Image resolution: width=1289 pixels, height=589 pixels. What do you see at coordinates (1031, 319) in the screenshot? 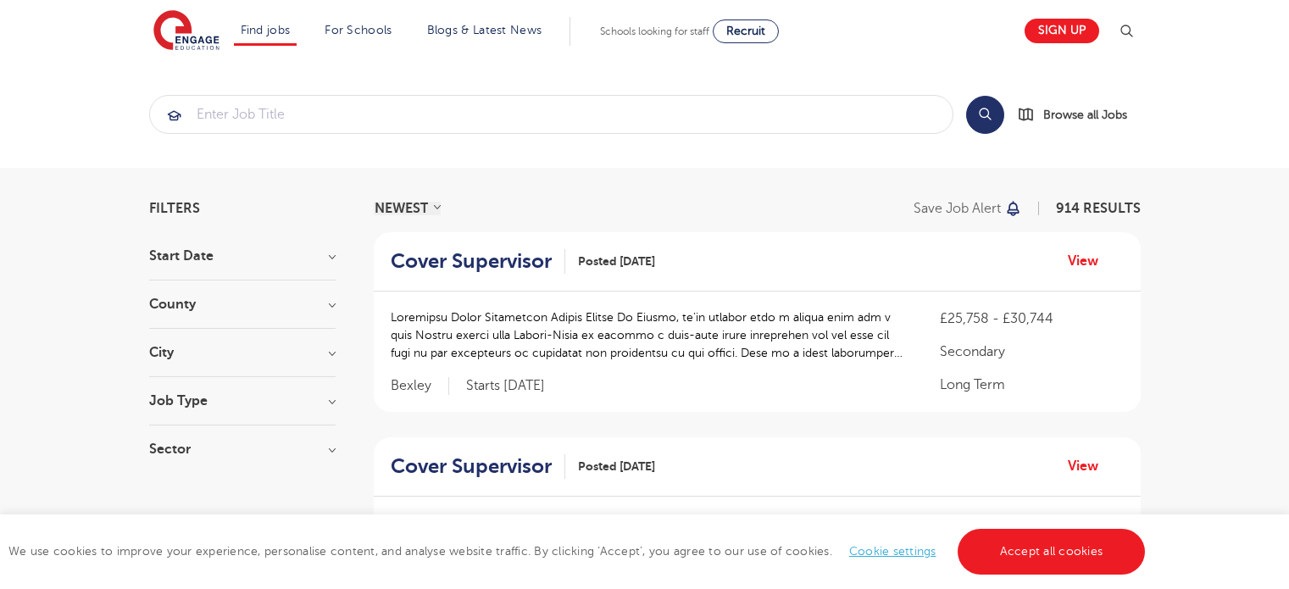
I see `p: £25,758 - £30,744` at bounding box center [1031, 319].